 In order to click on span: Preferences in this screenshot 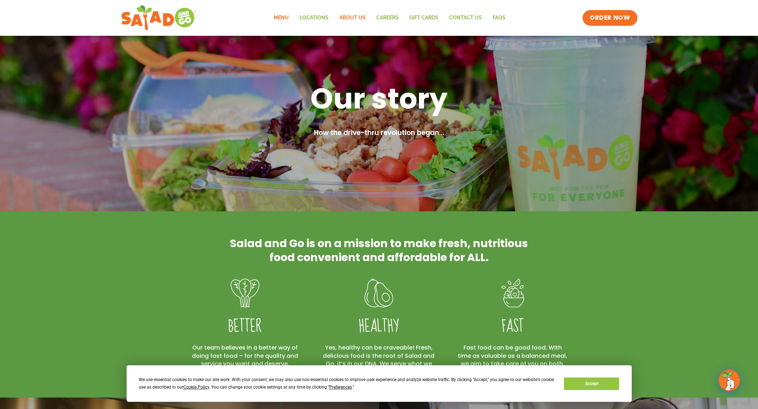, I will do `click(340, 388)`.